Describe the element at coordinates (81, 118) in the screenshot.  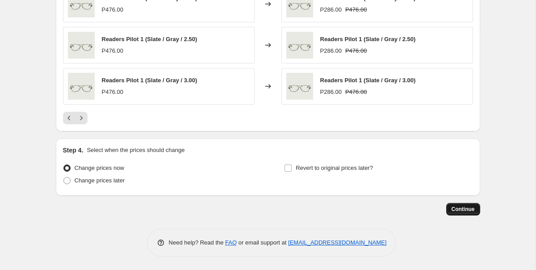
I see `button: Next` at that location.